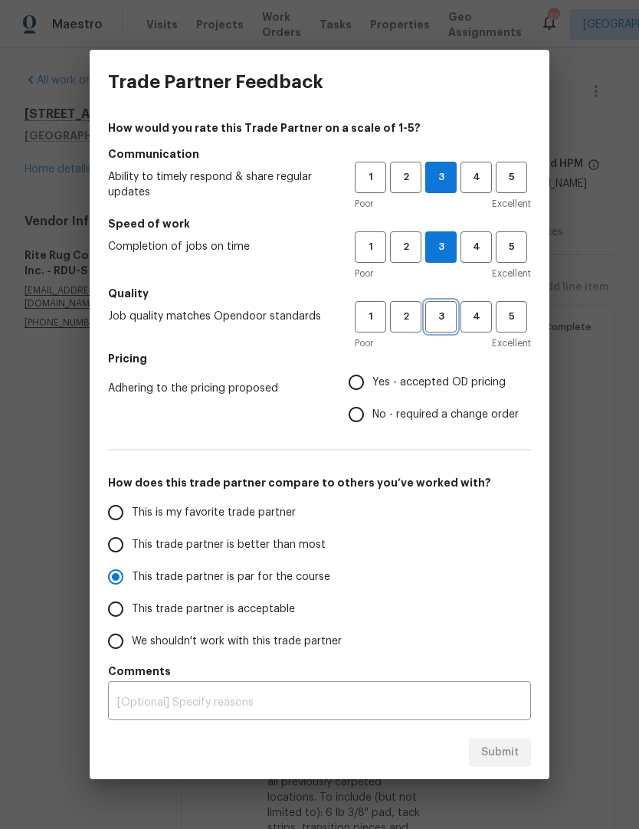 The width and height of the screenshot is (639, 829). Describe the element at coordinates (219, 317) in the screenshot. I see `span: Job quality matches Opendoor standards` at that location.